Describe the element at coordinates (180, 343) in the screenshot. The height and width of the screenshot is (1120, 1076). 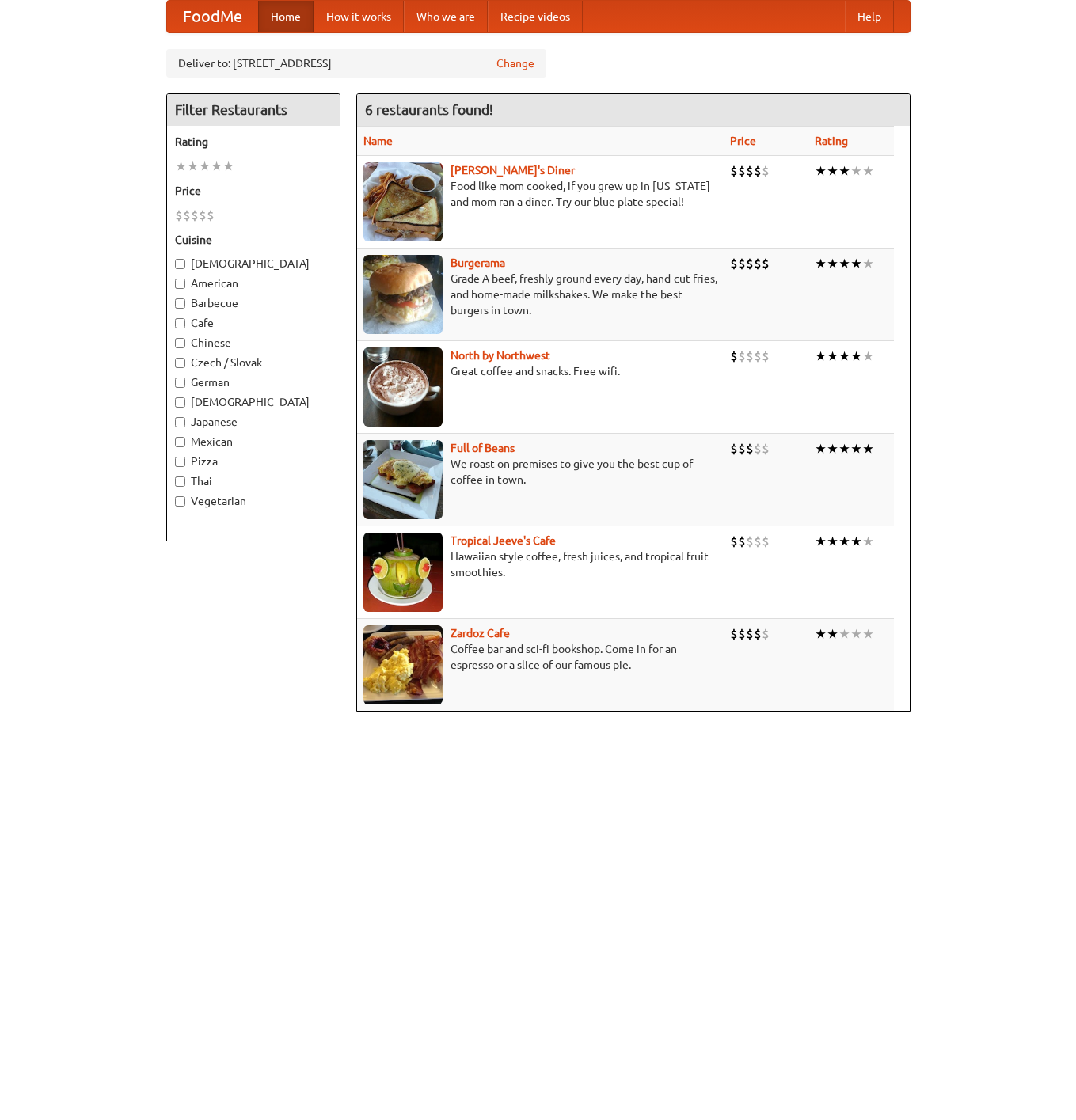
I see `input: Chinese` at that location.